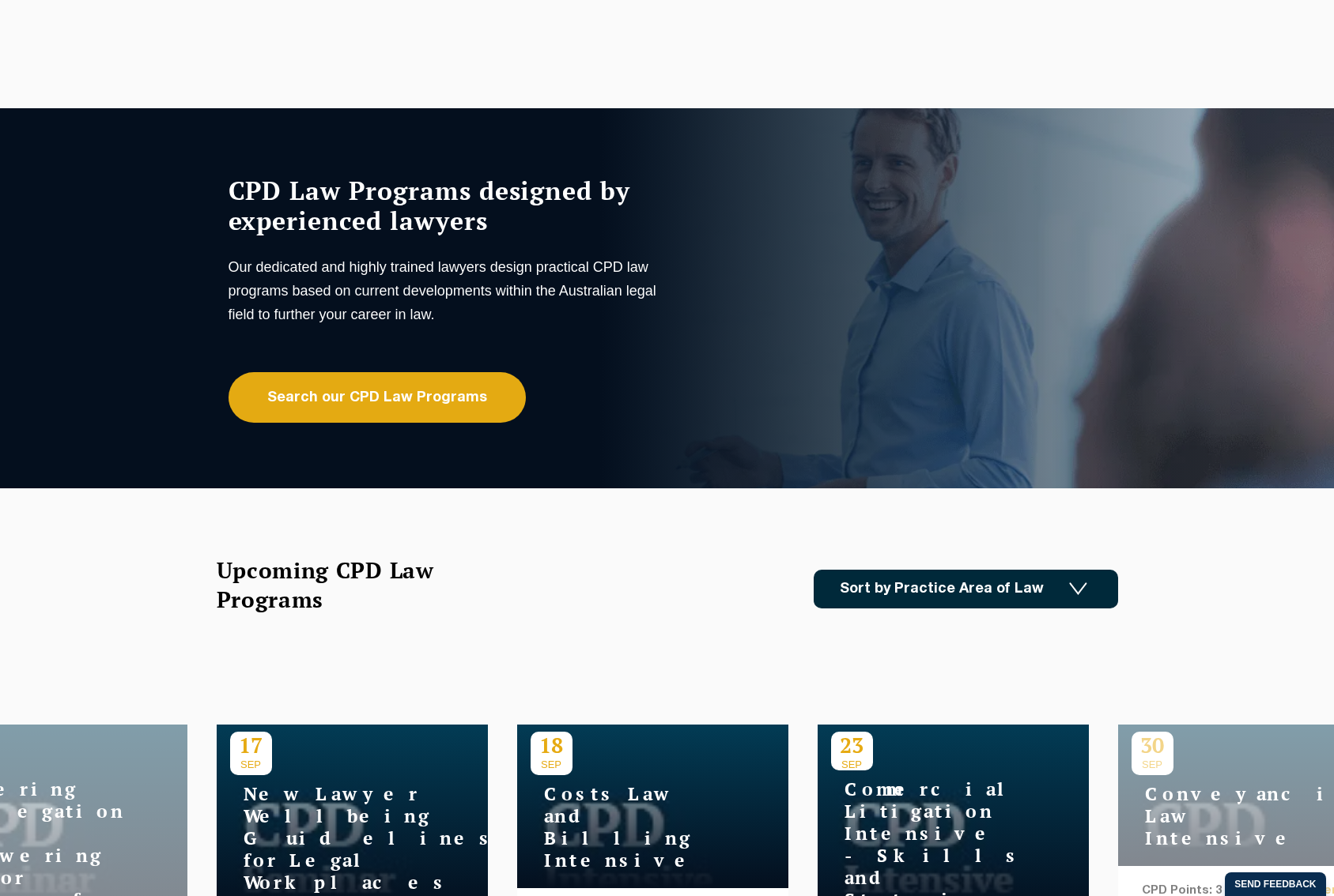 The image size is (1334, 896). I want to click on p: 17, so click(251, 745).